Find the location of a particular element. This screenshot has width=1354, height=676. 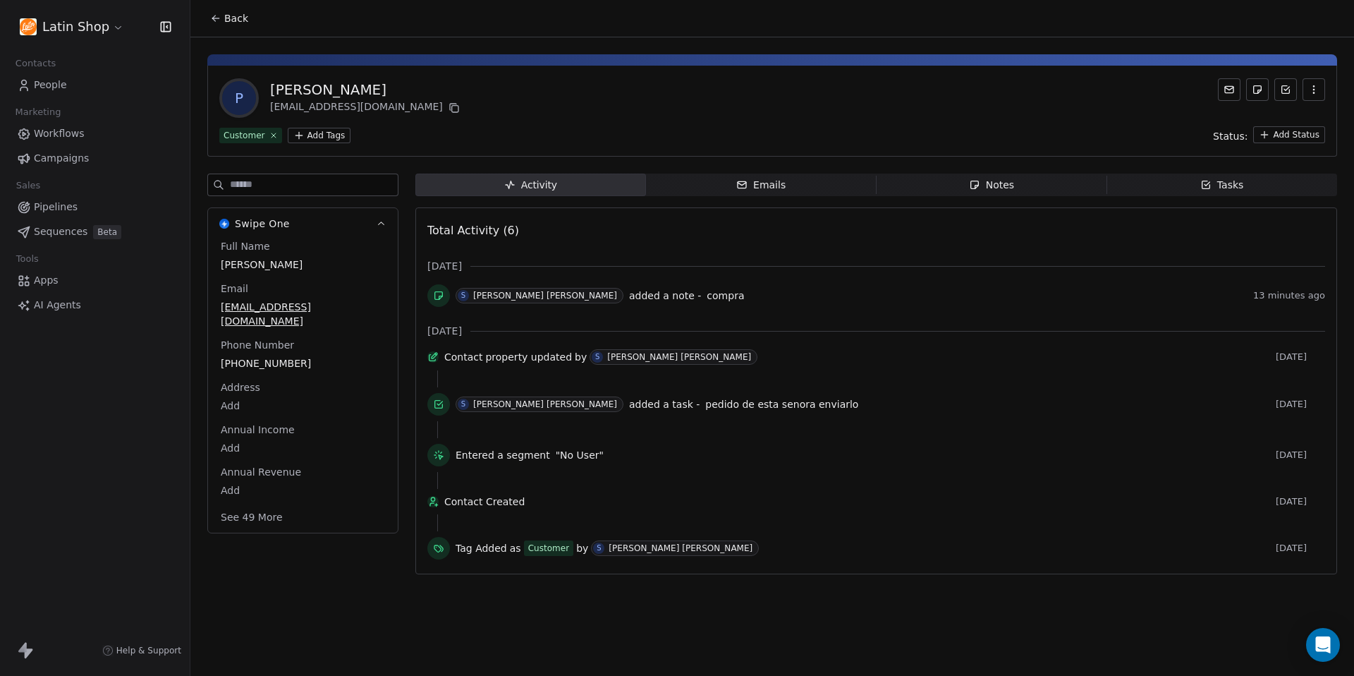

span: Phone Number is located at coordinates (257, 345).